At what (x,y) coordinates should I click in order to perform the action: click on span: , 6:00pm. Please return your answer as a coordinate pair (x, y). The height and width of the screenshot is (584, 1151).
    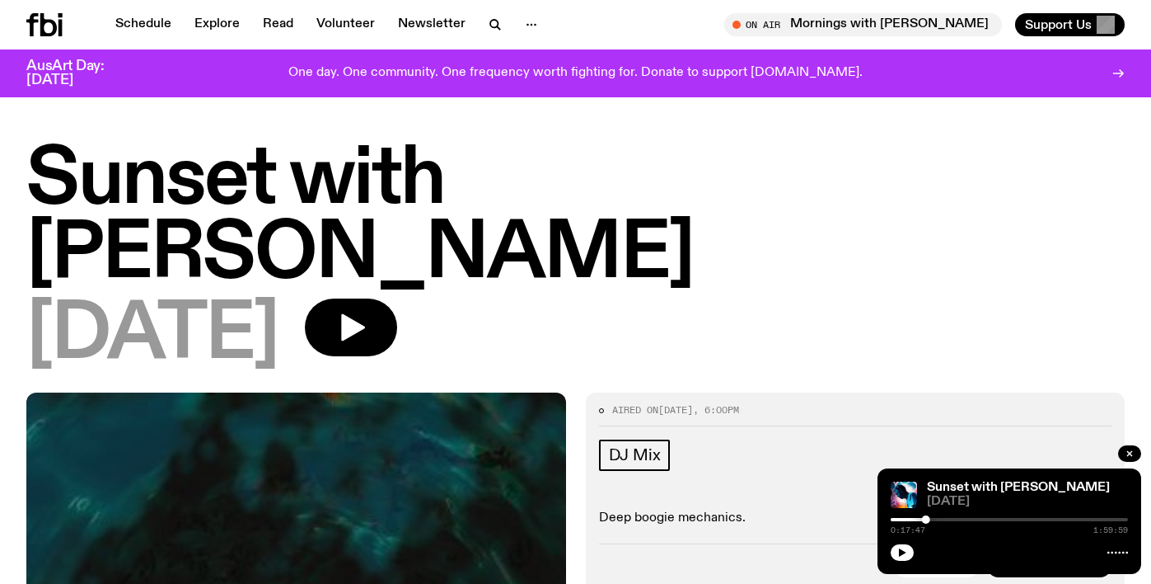
    Looking at the image, I should click on (716, 410).